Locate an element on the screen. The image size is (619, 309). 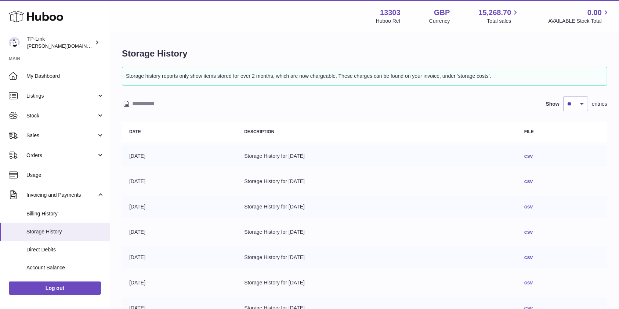
strong: Date is located at coordinates (135, 132).